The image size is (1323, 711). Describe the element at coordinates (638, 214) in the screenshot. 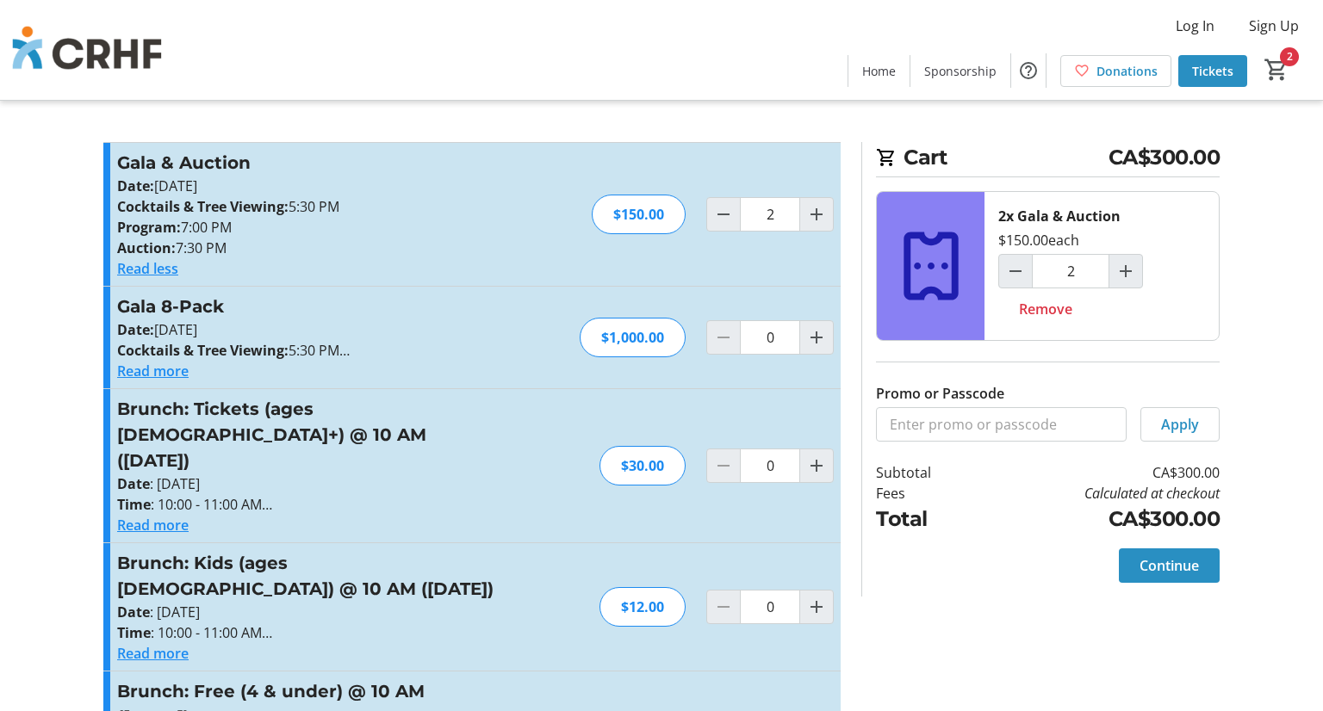

I see `div: $150.00` at that location.